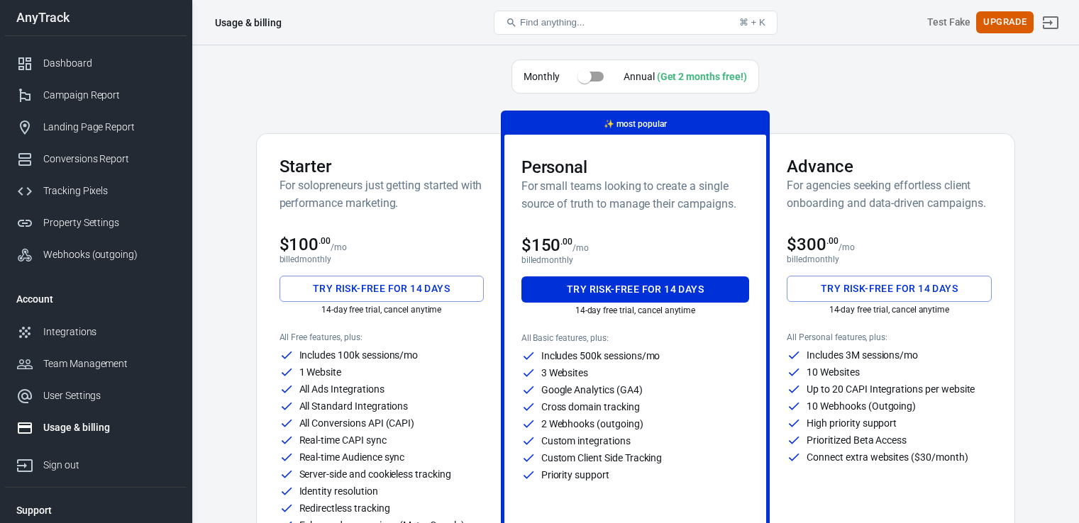 The height and width of the screenshot is (523, 1079). Describe the element at coordinates (636, 195) in the screenshot. I see `h6: For small teams looking to create a single source of truth to manage their campaigns.` at that location.